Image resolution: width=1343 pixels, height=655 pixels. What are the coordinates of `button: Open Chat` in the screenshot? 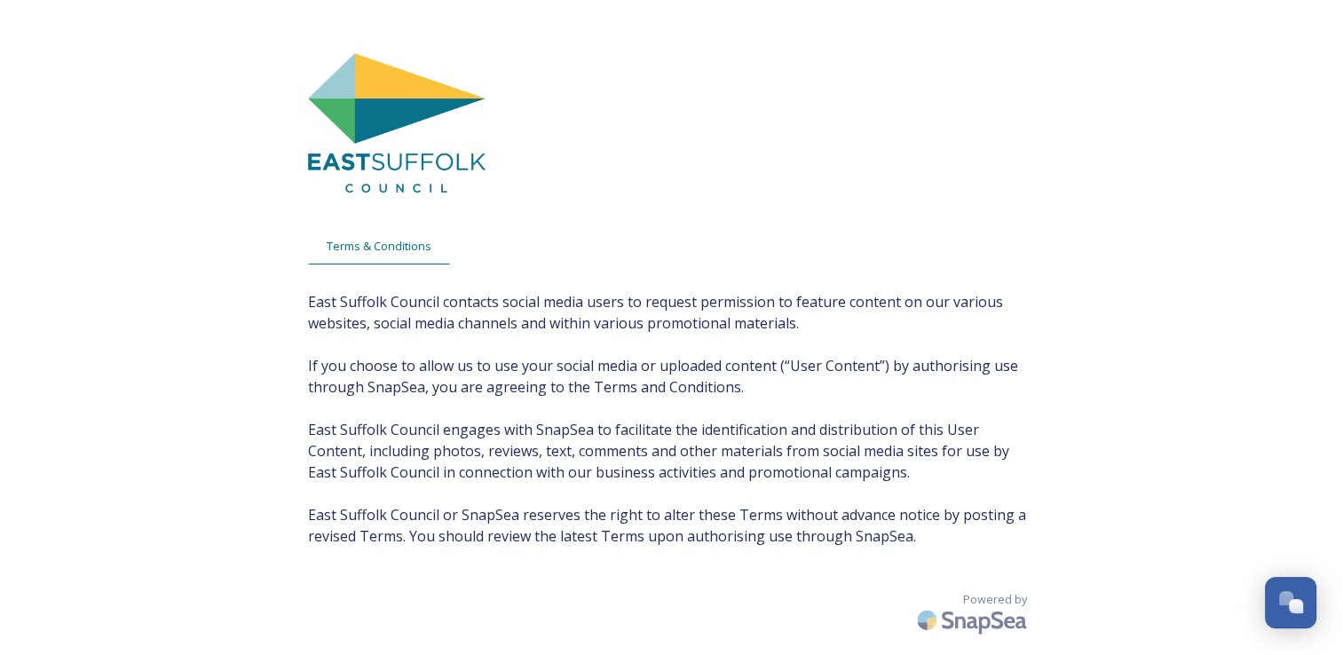 It's located at (1290, 603).